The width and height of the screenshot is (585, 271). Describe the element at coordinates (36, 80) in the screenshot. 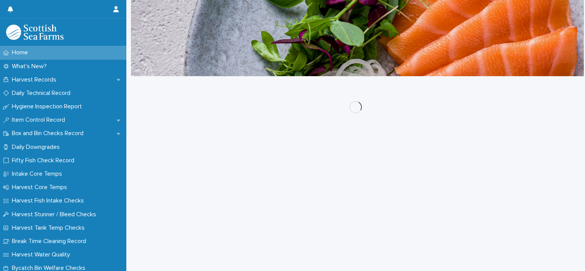

I see `p: Harvest Records` at that location.